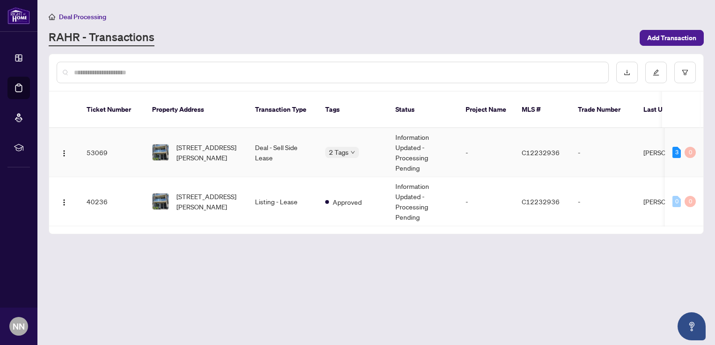 The height and width of the screenshot is (345, 715). What do you see at coordinates (627, 72) in the screenshot?
I see `button: download` at bounding box center [627, 72].